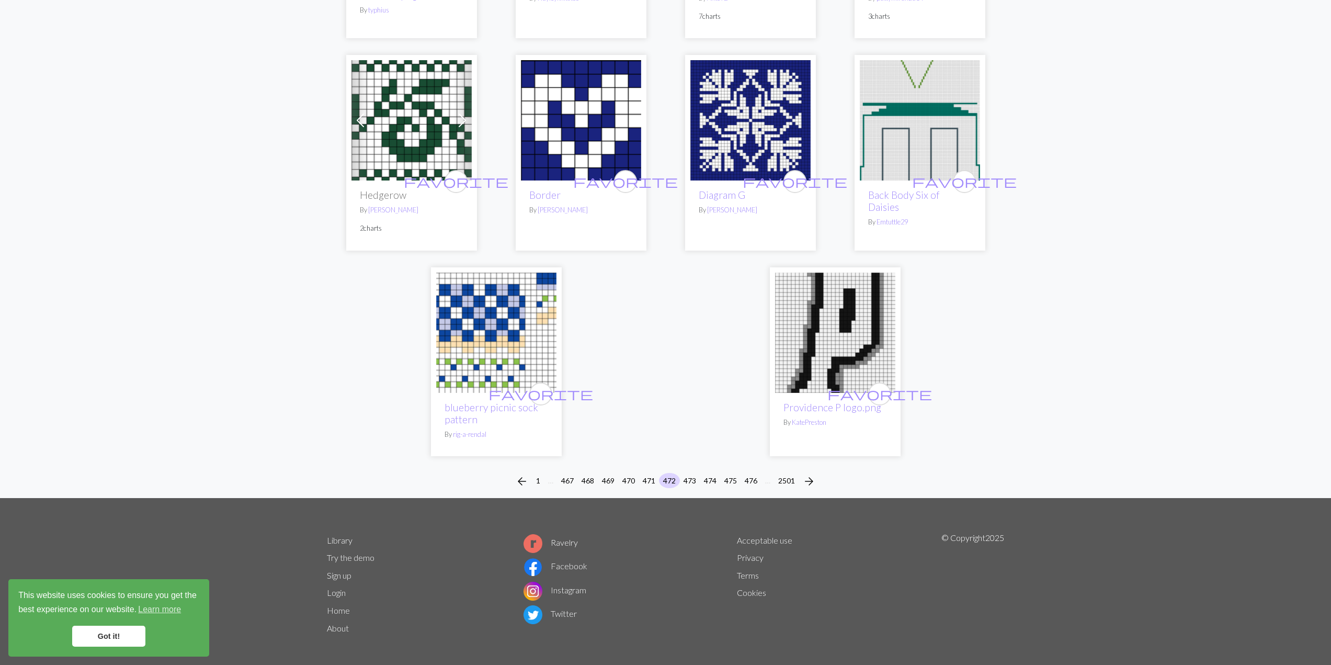  What do you see at coordinates (550, 613) in the screenshot?
I see `a: Twitter` at bounding box center [550, 613].